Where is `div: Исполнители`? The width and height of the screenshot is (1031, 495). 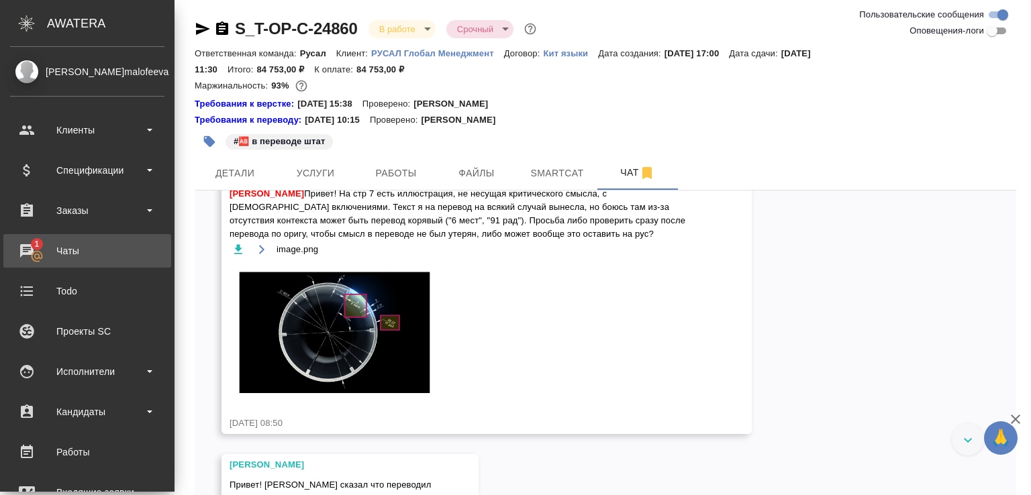 div: Исполнители is located at coordinates (87, 372).